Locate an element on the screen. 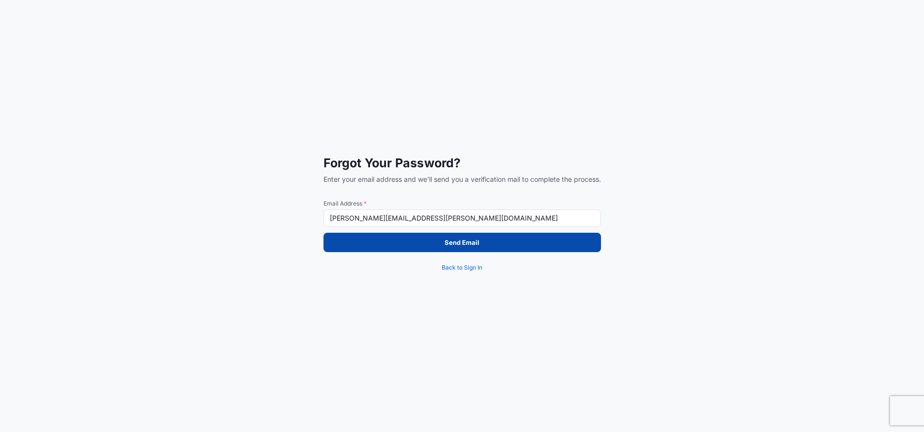  span: Email Address is located at coordinates (462, 203).